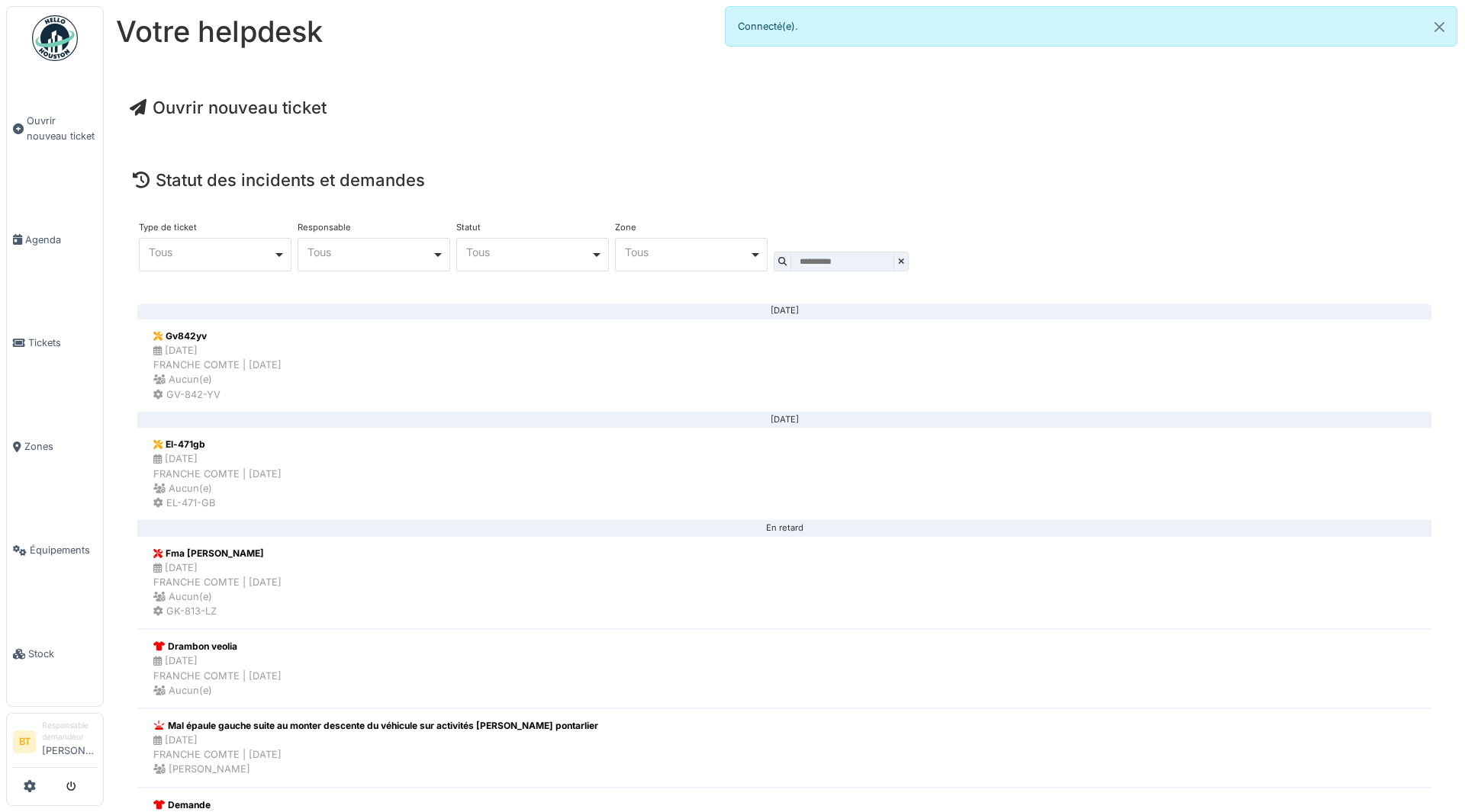 The height and width of the screenshot is (812, 1465). Describe the element at coordinates (61, 240) in the screenshot. I see `span: Agenda` at that location.